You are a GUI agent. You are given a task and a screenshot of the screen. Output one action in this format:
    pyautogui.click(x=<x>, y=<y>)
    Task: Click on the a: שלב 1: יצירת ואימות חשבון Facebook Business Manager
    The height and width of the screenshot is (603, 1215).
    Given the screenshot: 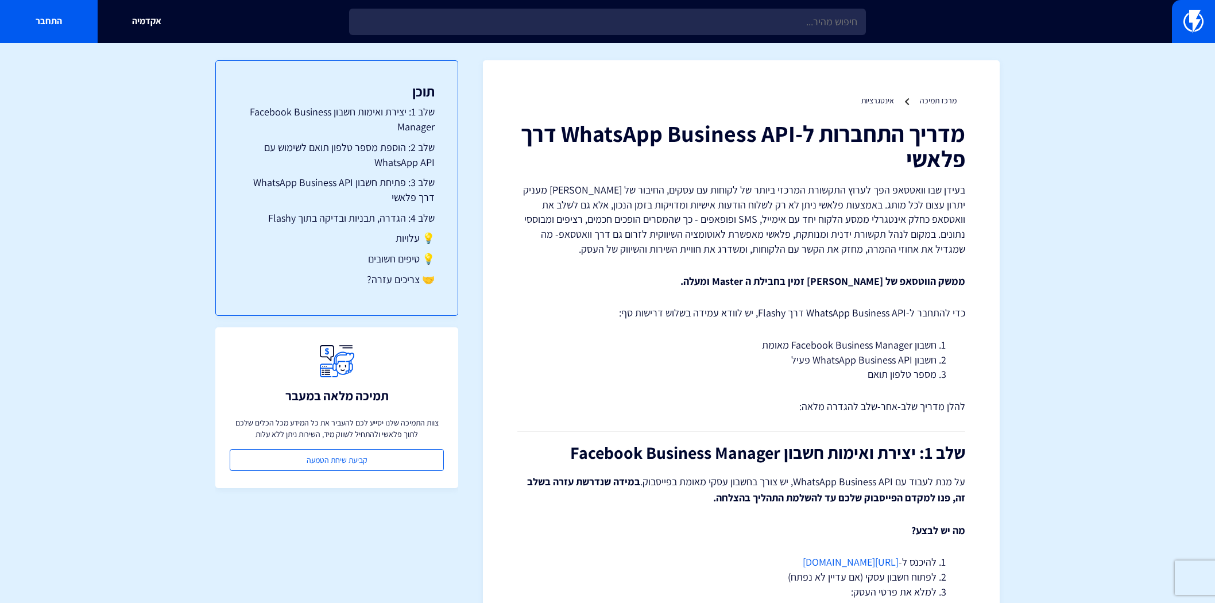 What is the action you would take?
    pyautogui.click(x=336, y=119)
    